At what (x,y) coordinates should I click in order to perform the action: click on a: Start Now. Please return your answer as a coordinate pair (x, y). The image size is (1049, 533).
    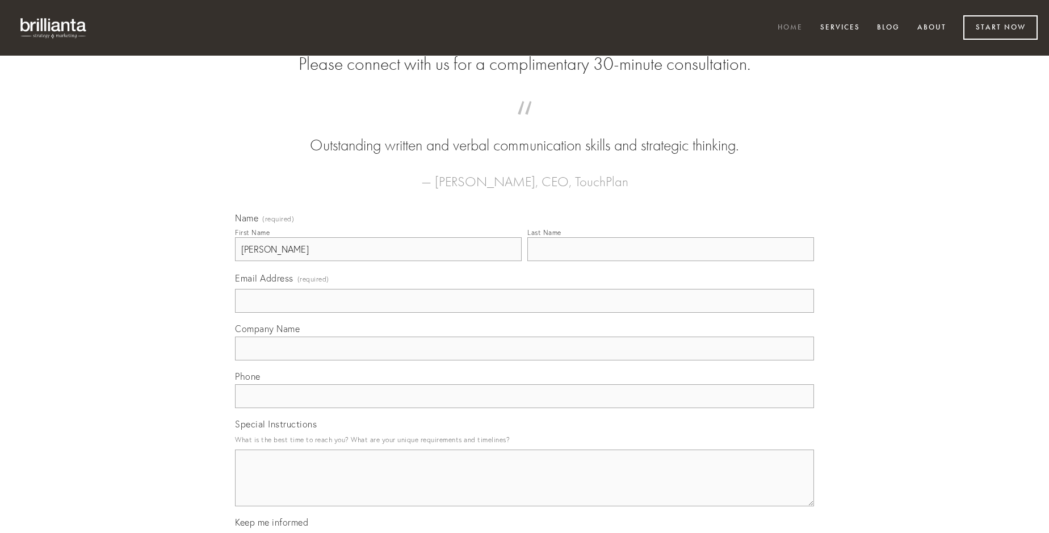
    Looking at the image, I should click on (1000, 27).